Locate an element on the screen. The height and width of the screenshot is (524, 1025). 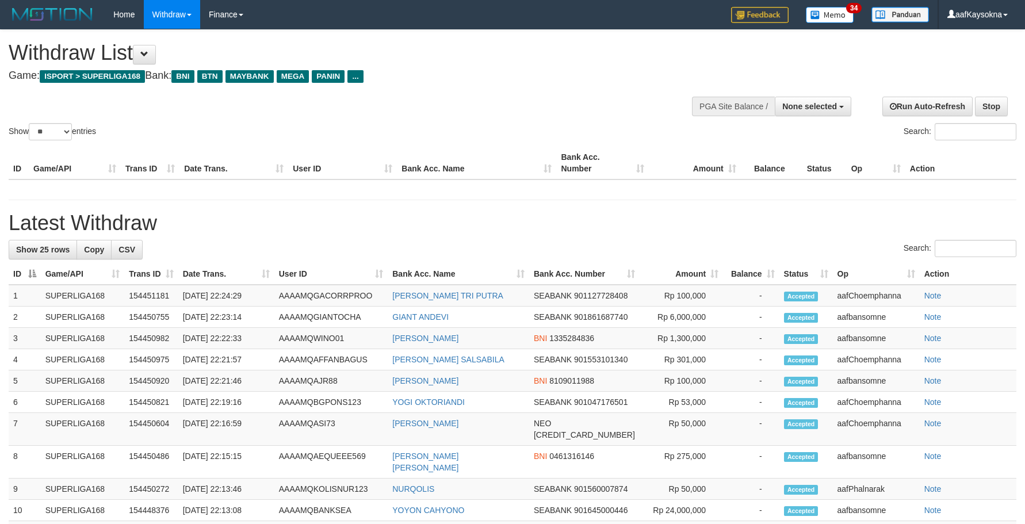
button: None selected is located at coordinates (813, 106).